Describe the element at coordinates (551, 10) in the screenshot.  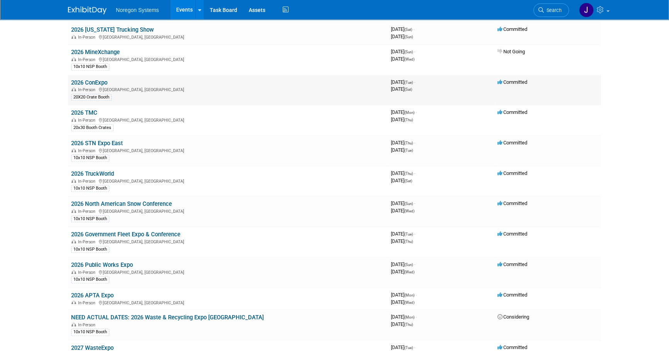
I see `a: Search` at that location.